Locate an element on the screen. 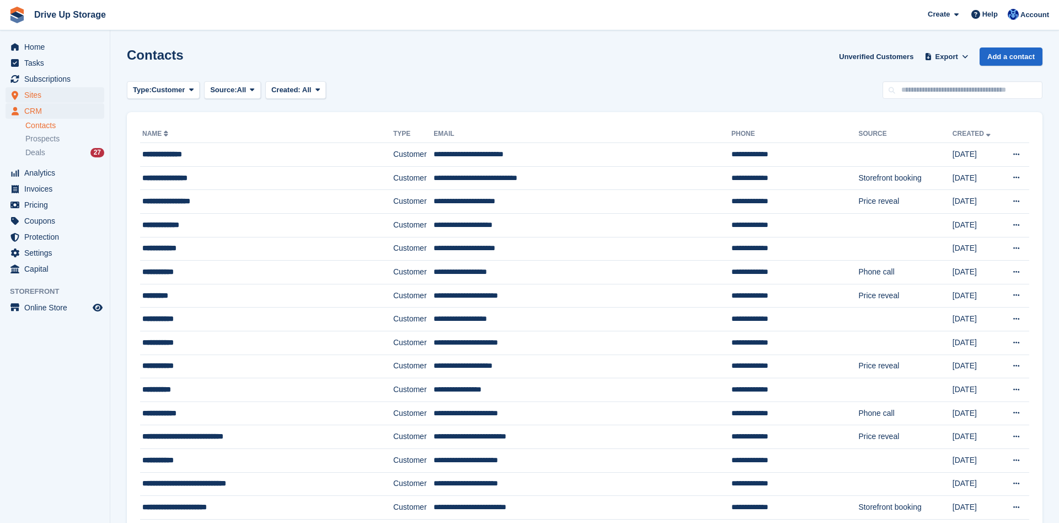 This screenshot has height=523, width=1059. span: Create is located at coordinates (939, 14).